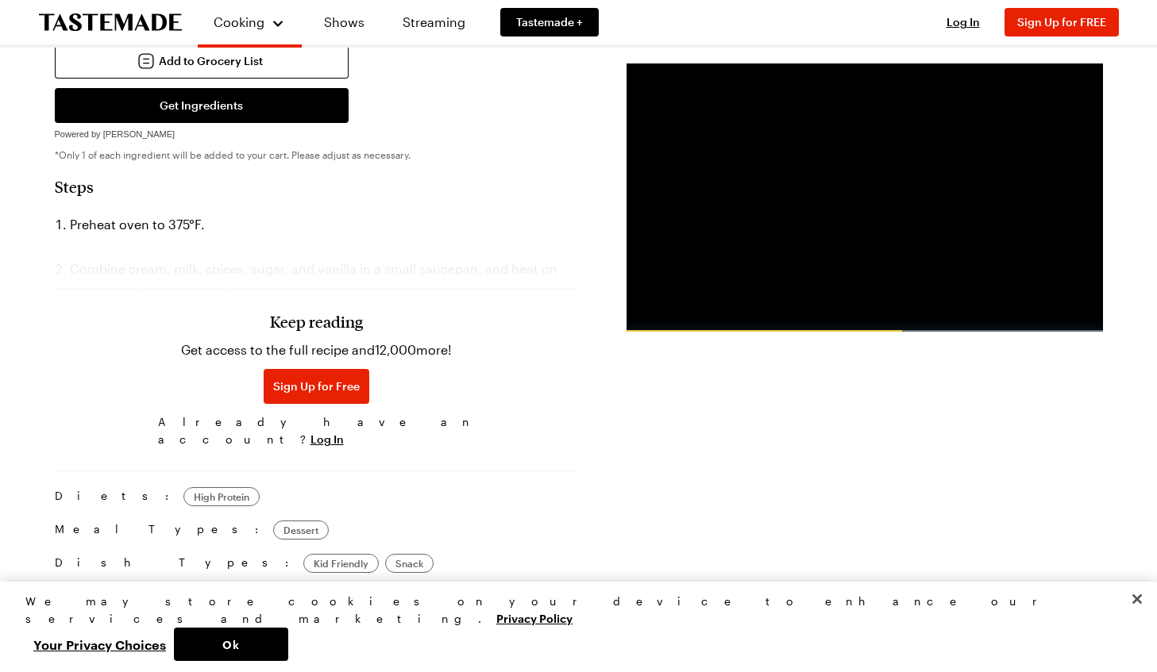 The width and height of the screenshot is (1157, 672). I want to click on video-js: Video Player, so click(865, 198).